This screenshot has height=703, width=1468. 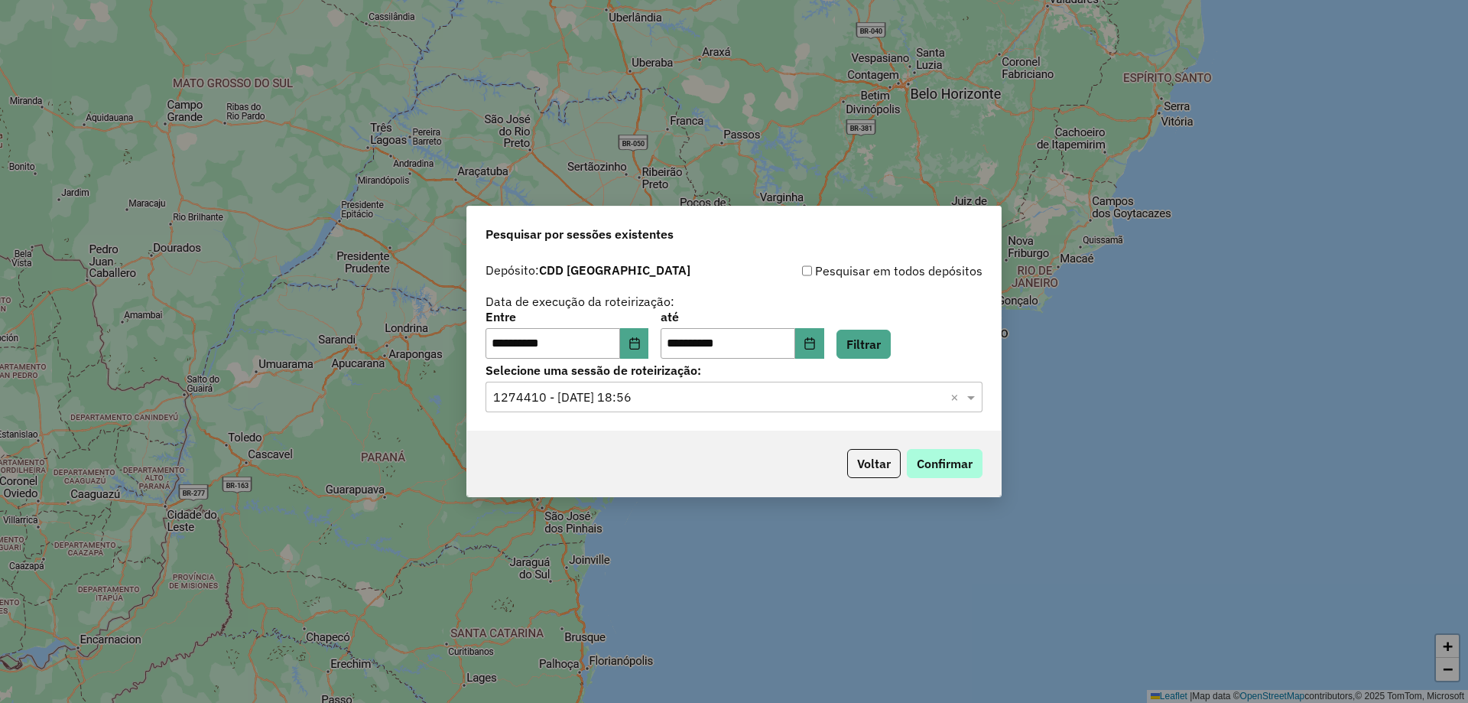 What do you see at coordinates (579, 301) in the screenshot?
I see `label: Data de execução da roteirização:` at bounding box center [579, 301].